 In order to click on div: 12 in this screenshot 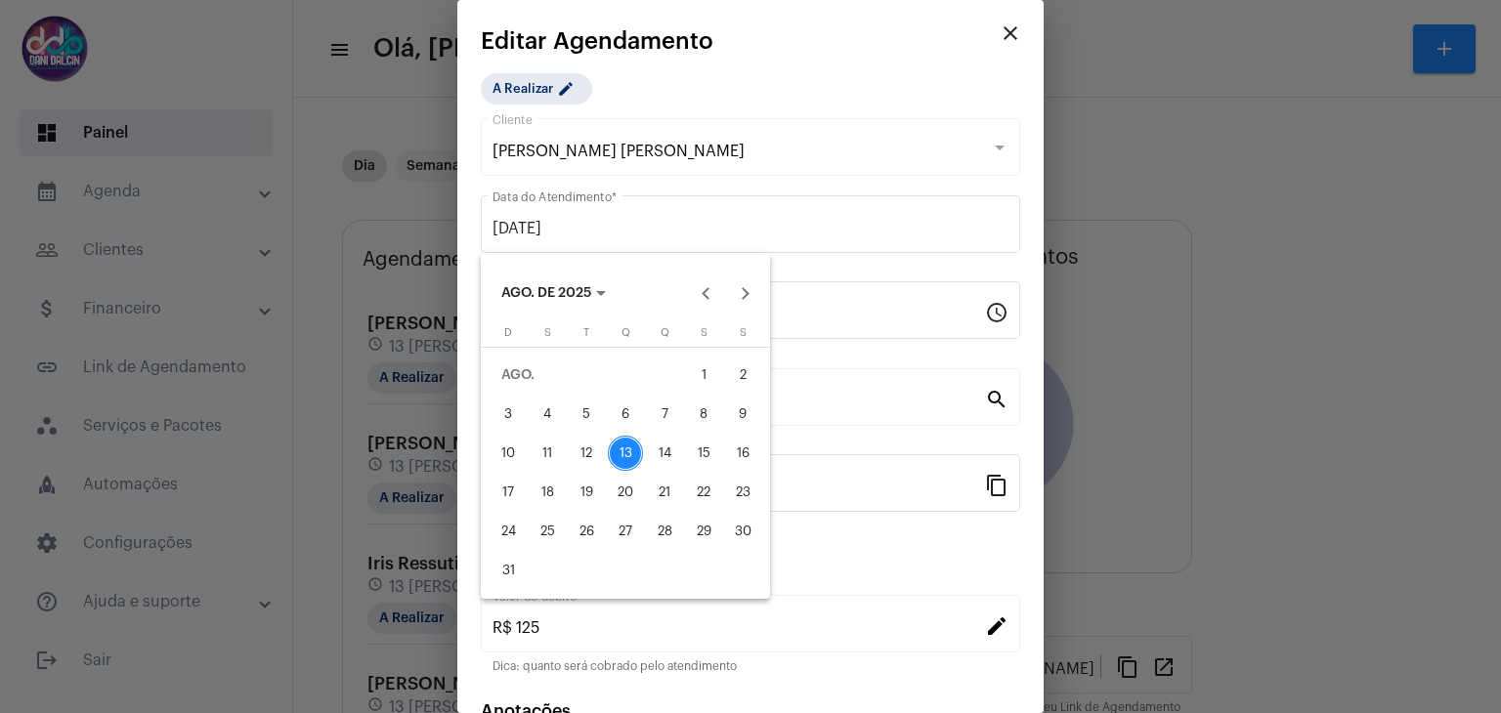, I will do `click(586, 453)`.